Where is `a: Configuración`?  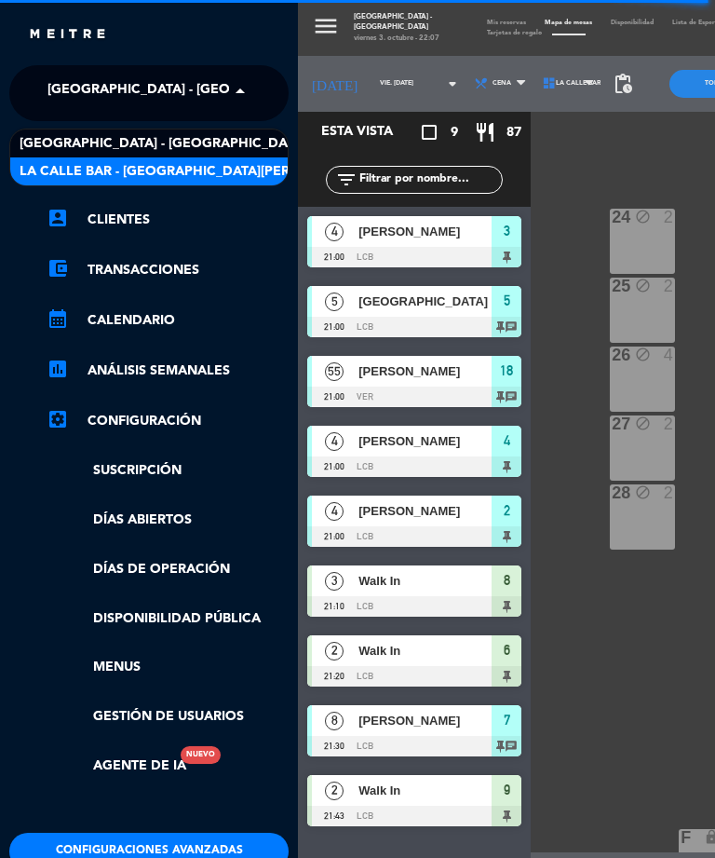 a: Configuración is located at coordinates (168, 421).